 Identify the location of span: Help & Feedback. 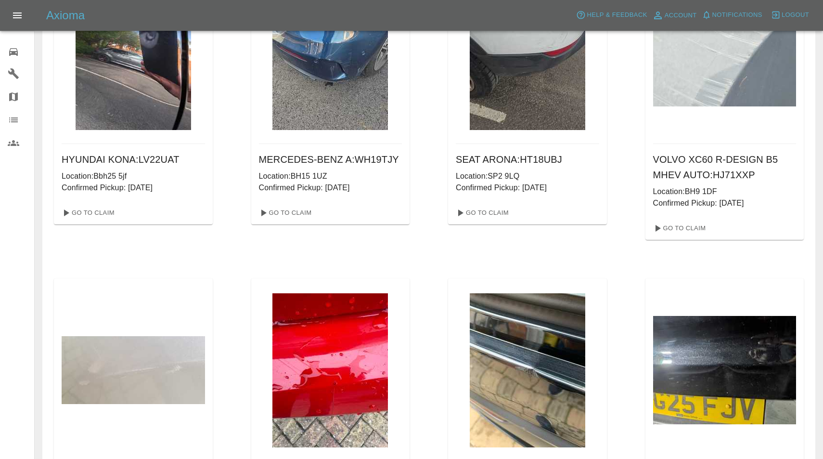
(616, 15).